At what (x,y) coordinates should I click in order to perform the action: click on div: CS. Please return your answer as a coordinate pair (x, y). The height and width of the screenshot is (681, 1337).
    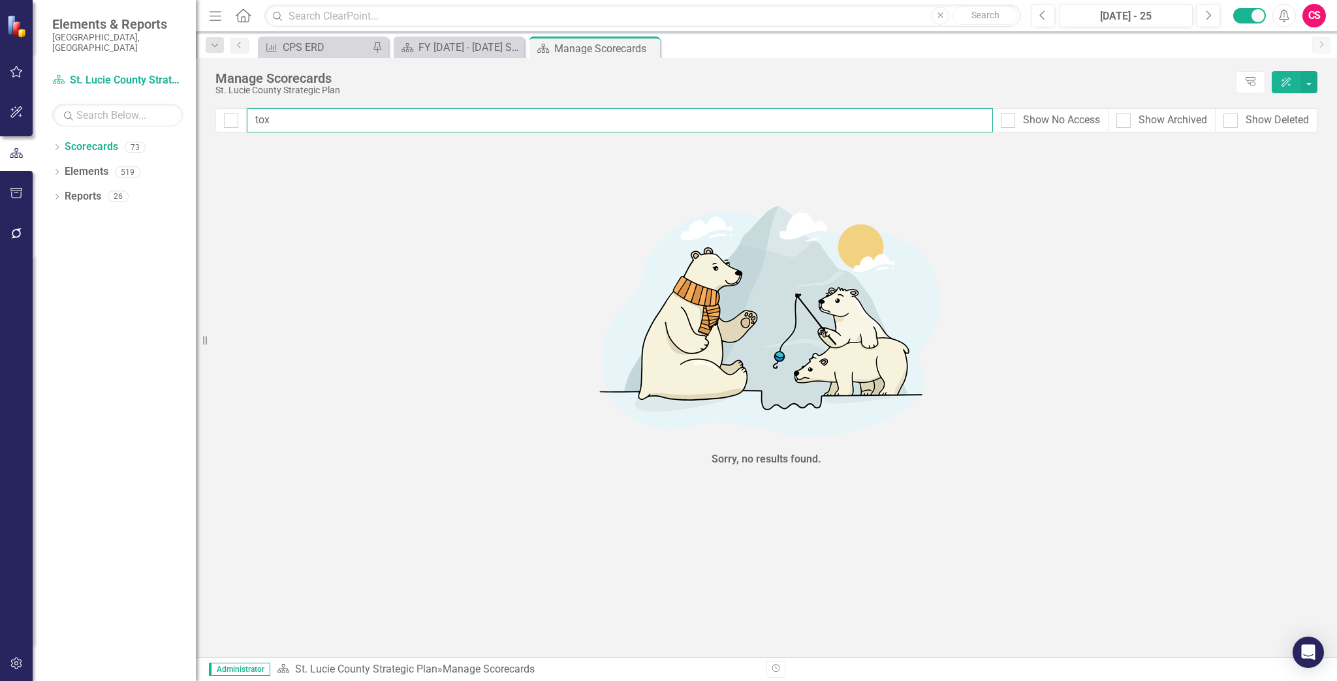
    Looking at the image, I should click on (1314, 16).